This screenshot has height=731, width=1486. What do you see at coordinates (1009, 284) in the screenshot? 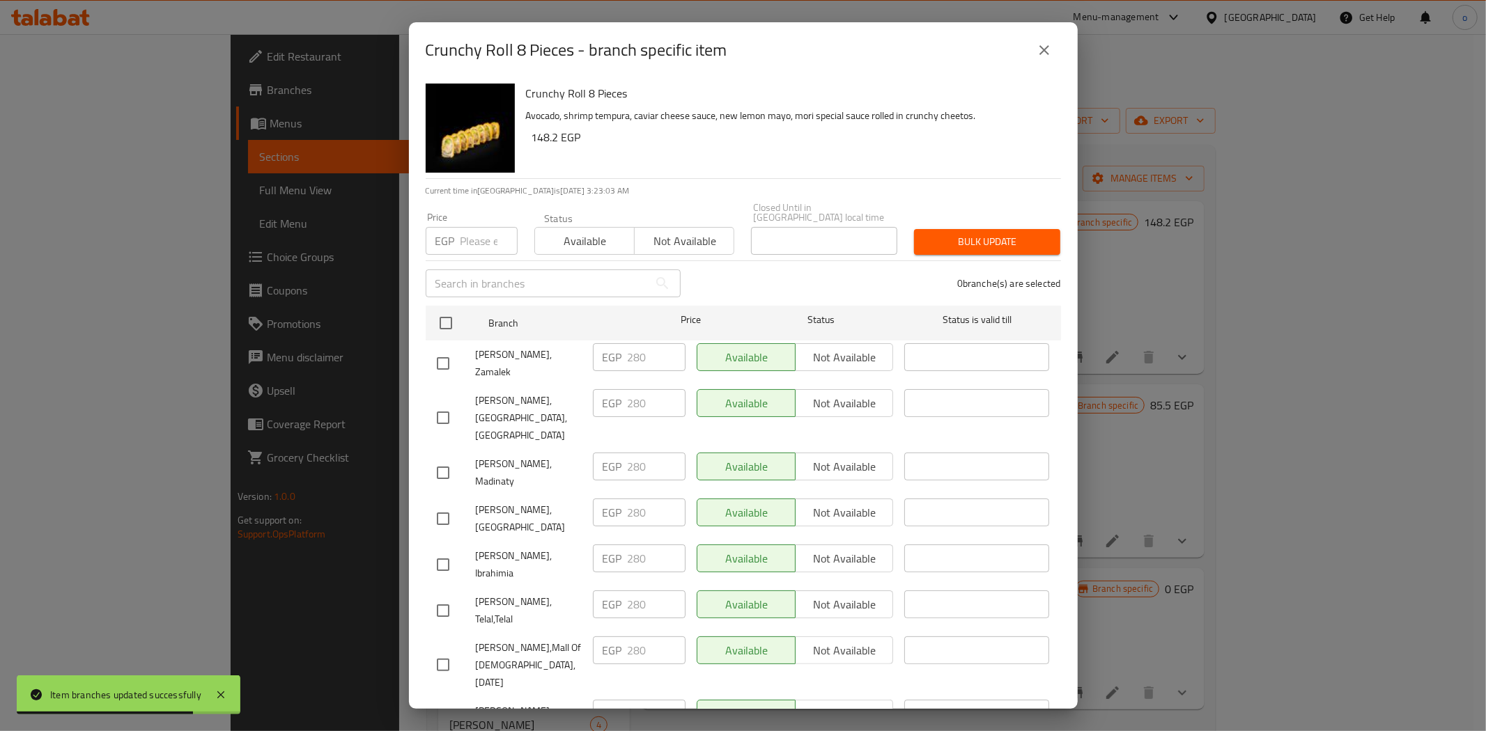
I see `p: 0 branche(s) are selected` at bounding box center [1009, 284].